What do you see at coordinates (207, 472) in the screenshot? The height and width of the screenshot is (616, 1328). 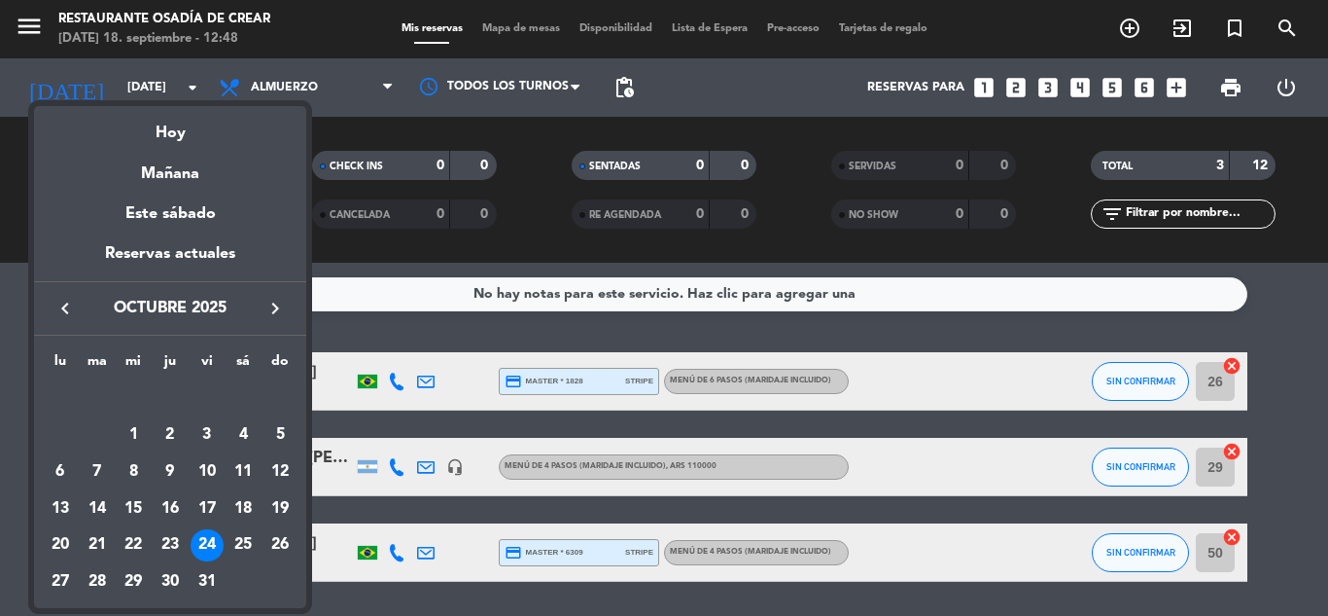 I see `td: 10 de octubre de 2025` at bounding box center [207, 472].